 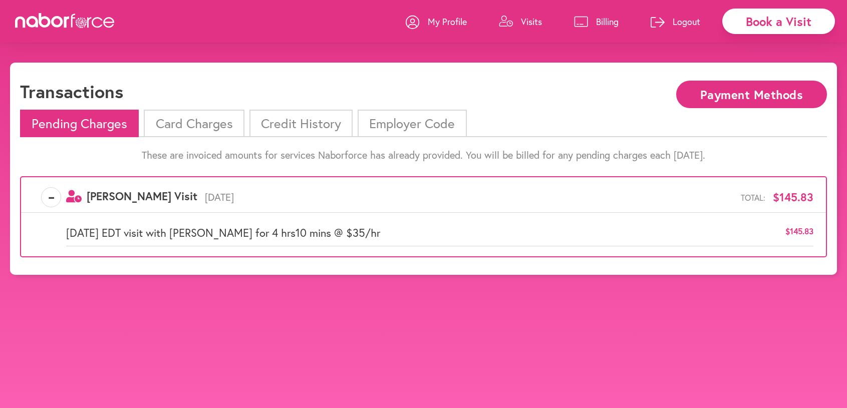 What do you see at coordinates (793, 197) in the screenshot?
I see `span: $145.83` at bounding box center [793, 197].